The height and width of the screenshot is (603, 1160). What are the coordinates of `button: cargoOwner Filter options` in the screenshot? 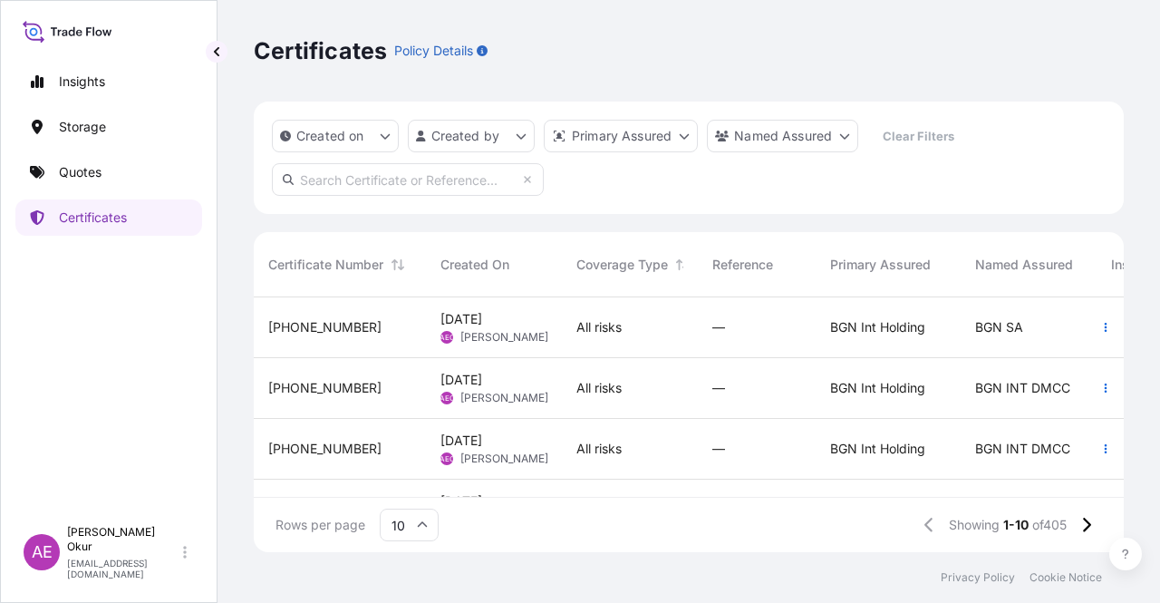 It's located at (782, 136).